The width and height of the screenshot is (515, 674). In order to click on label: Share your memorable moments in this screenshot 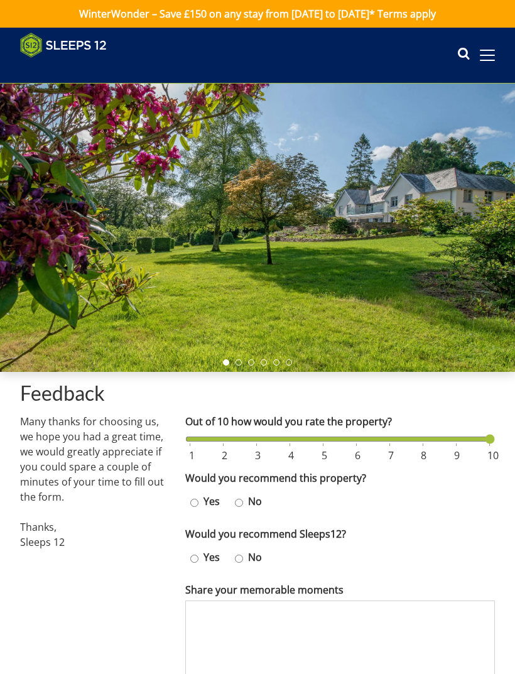, I will do `click(340, 590)`.